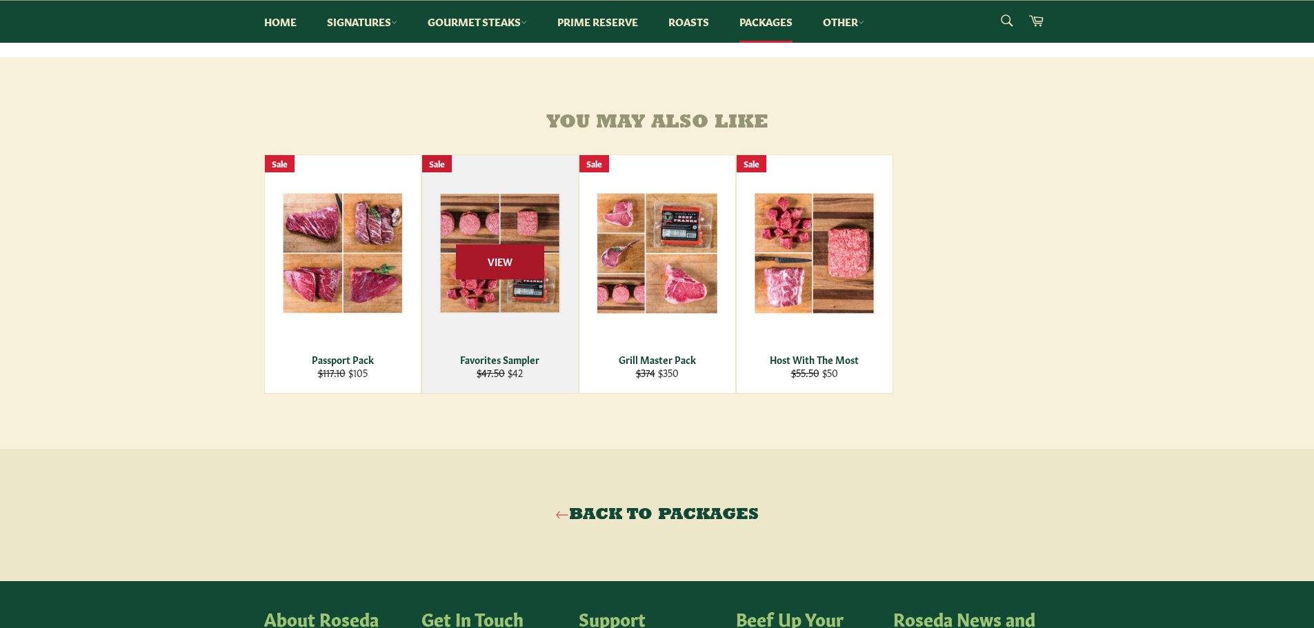 The height and width of the screenshot is (628, 1314). Describe the element at coordinates (597, 21) in the screenshot. I see `a: Prime Reserve` at that location.